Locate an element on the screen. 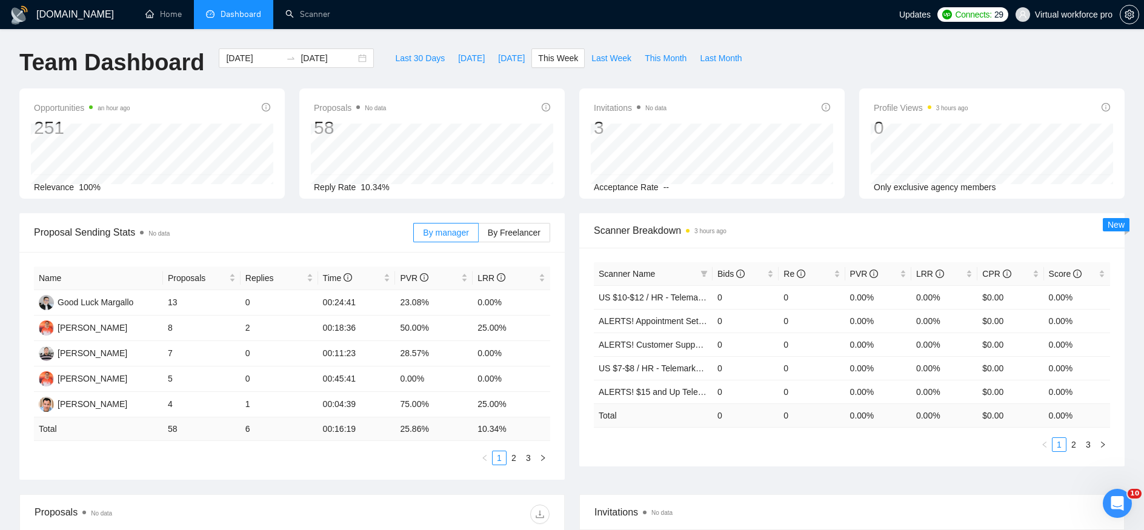  a: ALERTS! Appointment Setting or Cold Calling is located at coordinates (684, 321).